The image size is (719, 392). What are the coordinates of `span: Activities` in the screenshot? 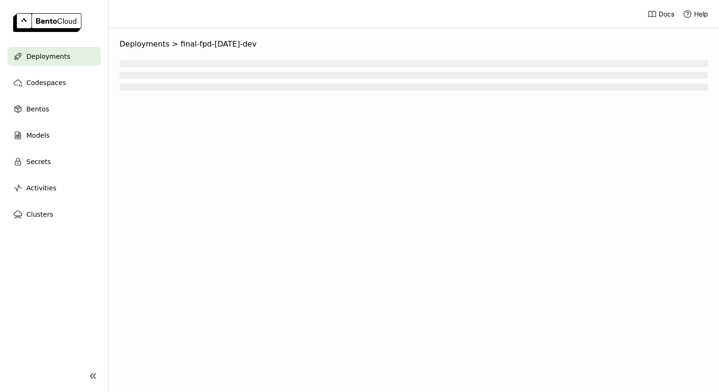 It's located at (41, 188).